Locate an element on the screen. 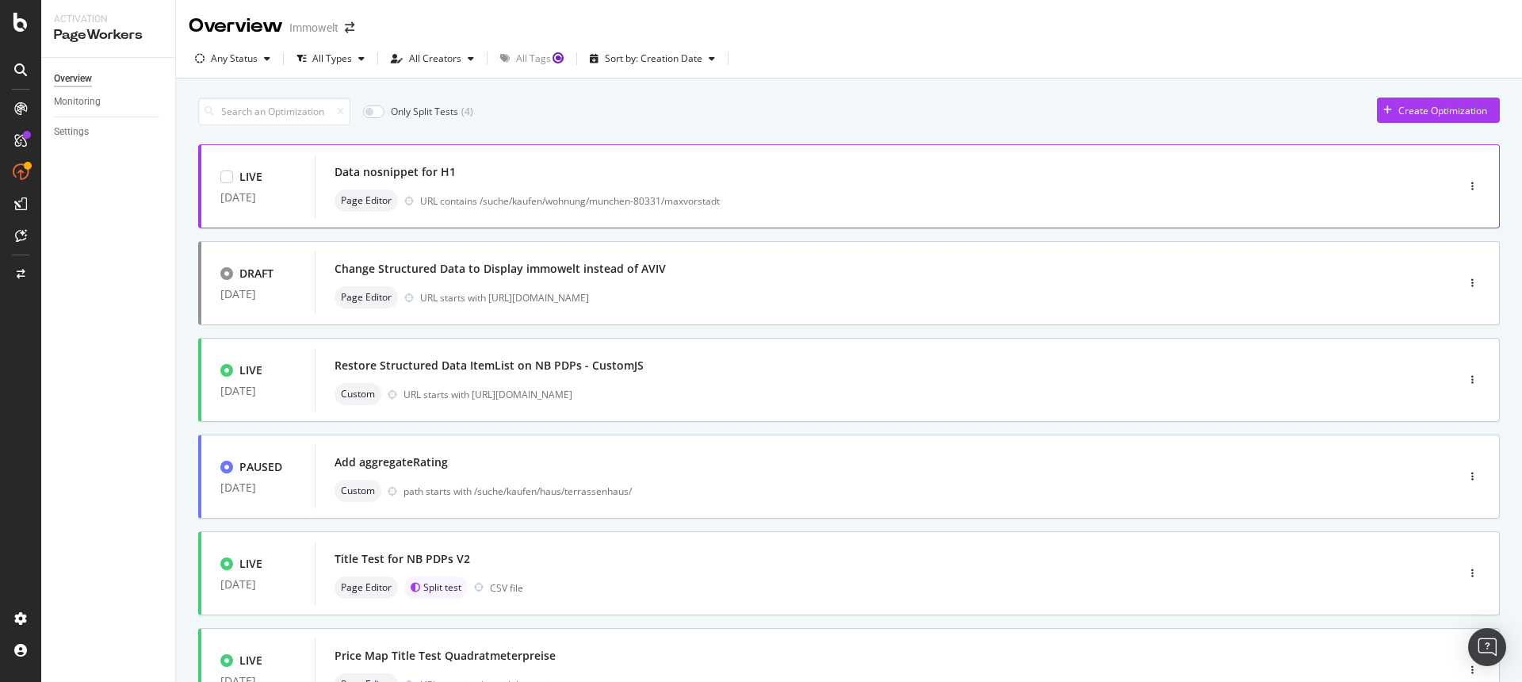 The height and width of the screenshot is (682, 1522). input: Search an Optimization is located at coordinates (274, 111).